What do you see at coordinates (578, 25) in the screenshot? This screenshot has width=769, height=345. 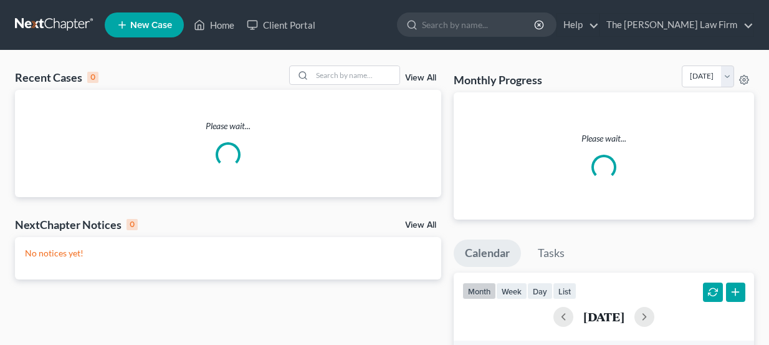 I see `a: Help` at bounding box center [578, 25].